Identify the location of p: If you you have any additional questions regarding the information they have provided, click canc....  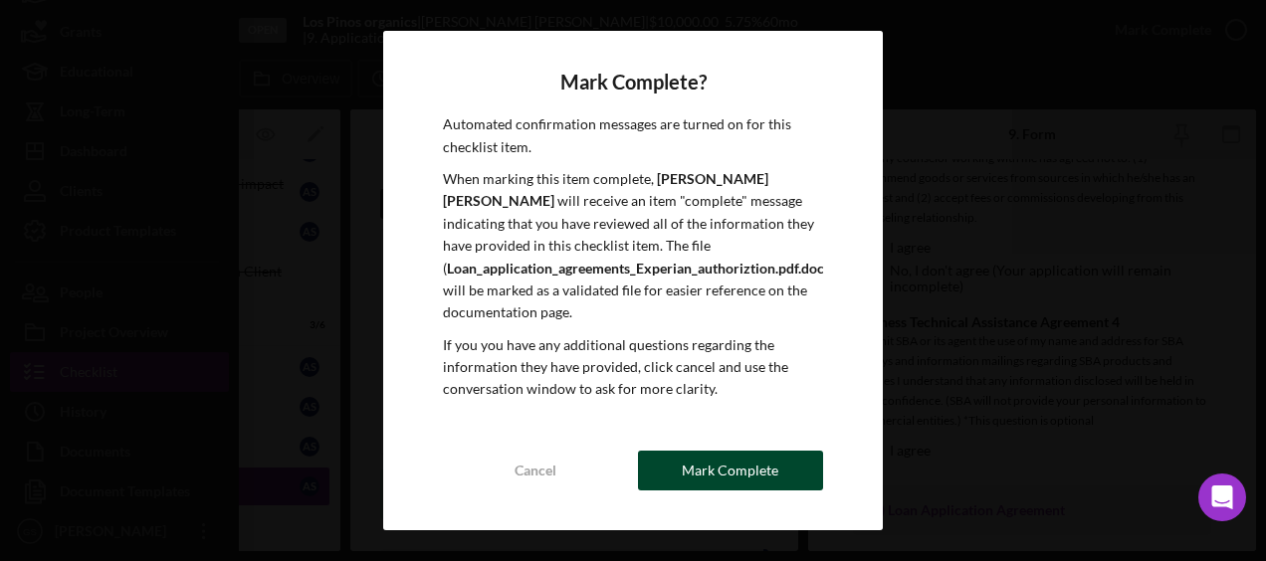
(633, 367).